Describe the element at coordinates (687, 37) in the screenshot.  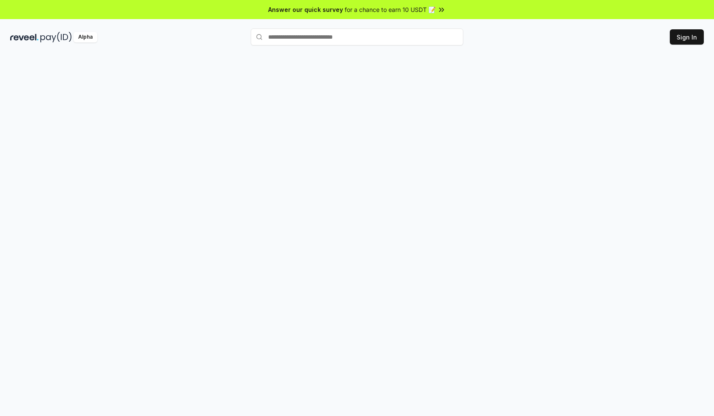
I see `button: Sign In` at that location.